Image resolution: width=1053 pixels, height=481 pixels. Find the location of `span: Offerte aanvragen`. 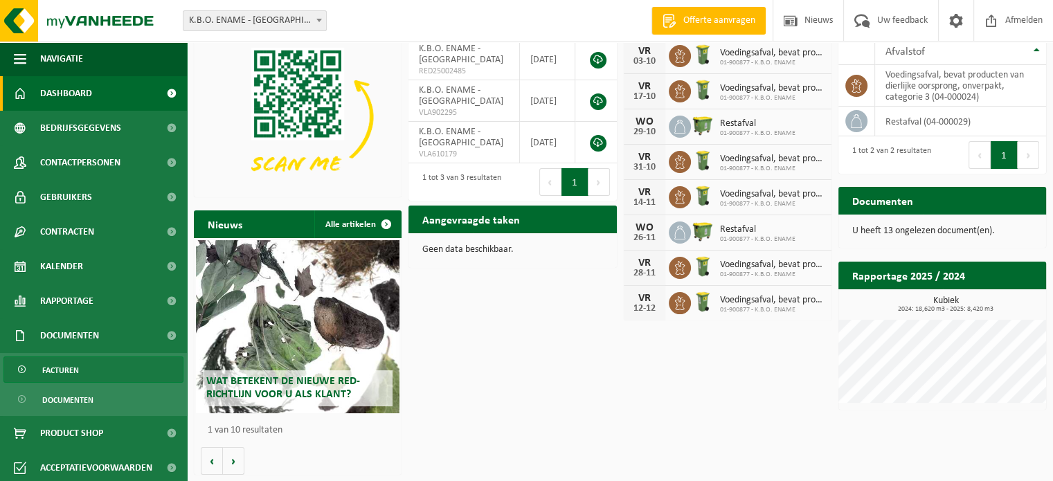

span: Offerte aanvragen is located at coordinates (719, 21).